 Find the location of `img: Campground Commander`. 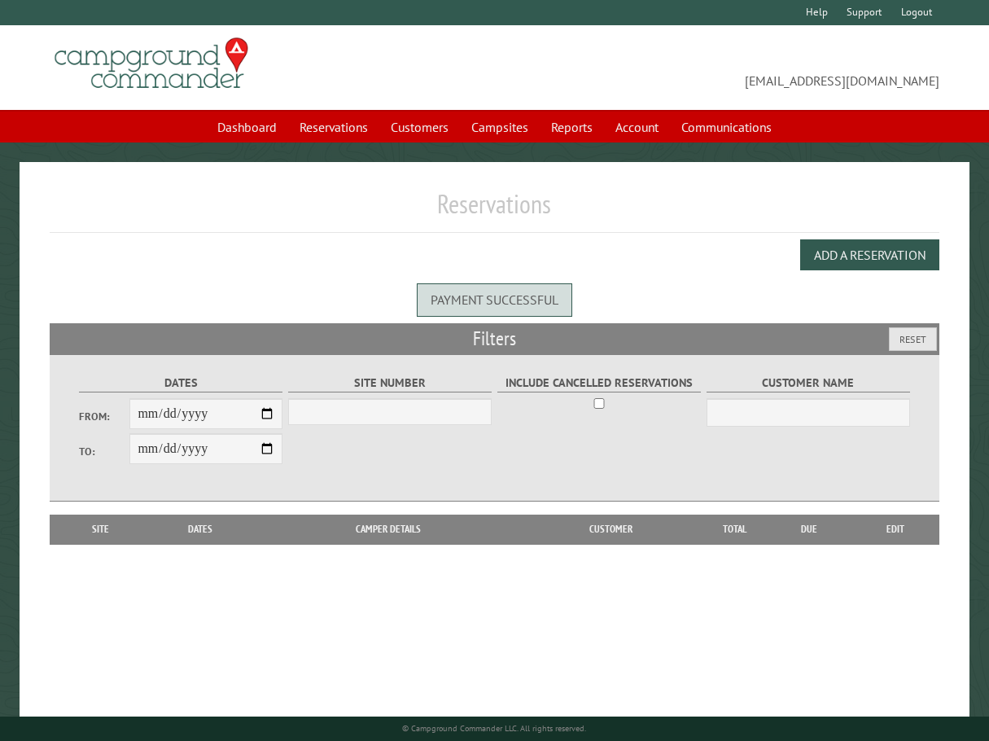

img: Campground Commander is located at coordinates (151, 63).